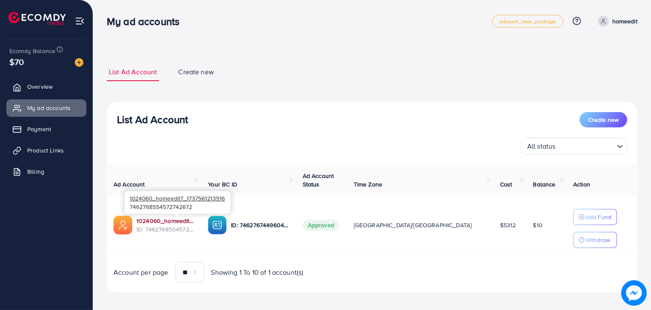  I want to click on a: Billing, so click(46, 172).